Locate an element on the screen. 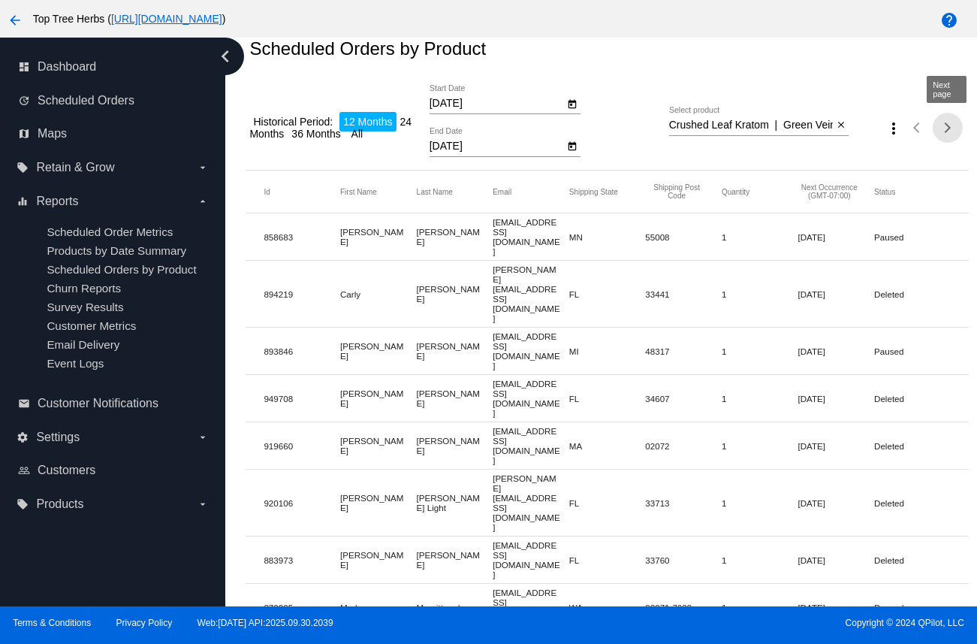 The image size is (977, 644). input: Select product is located at coordinates (751, 125).